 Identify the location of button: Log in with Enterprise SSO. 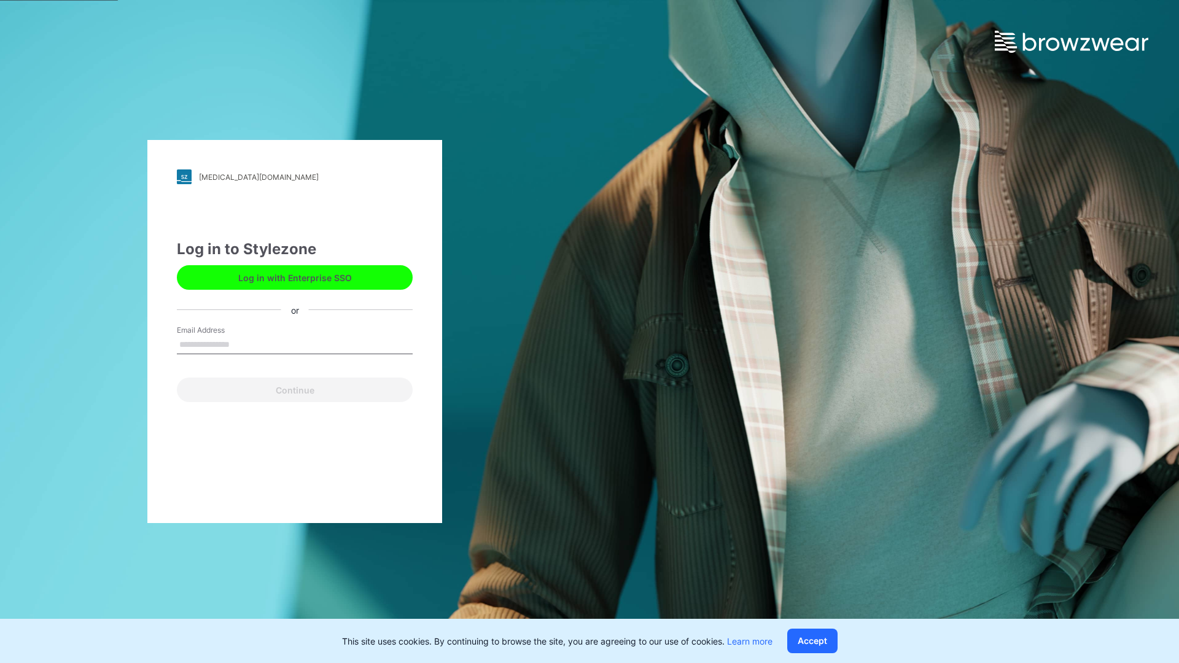
(295, 278).